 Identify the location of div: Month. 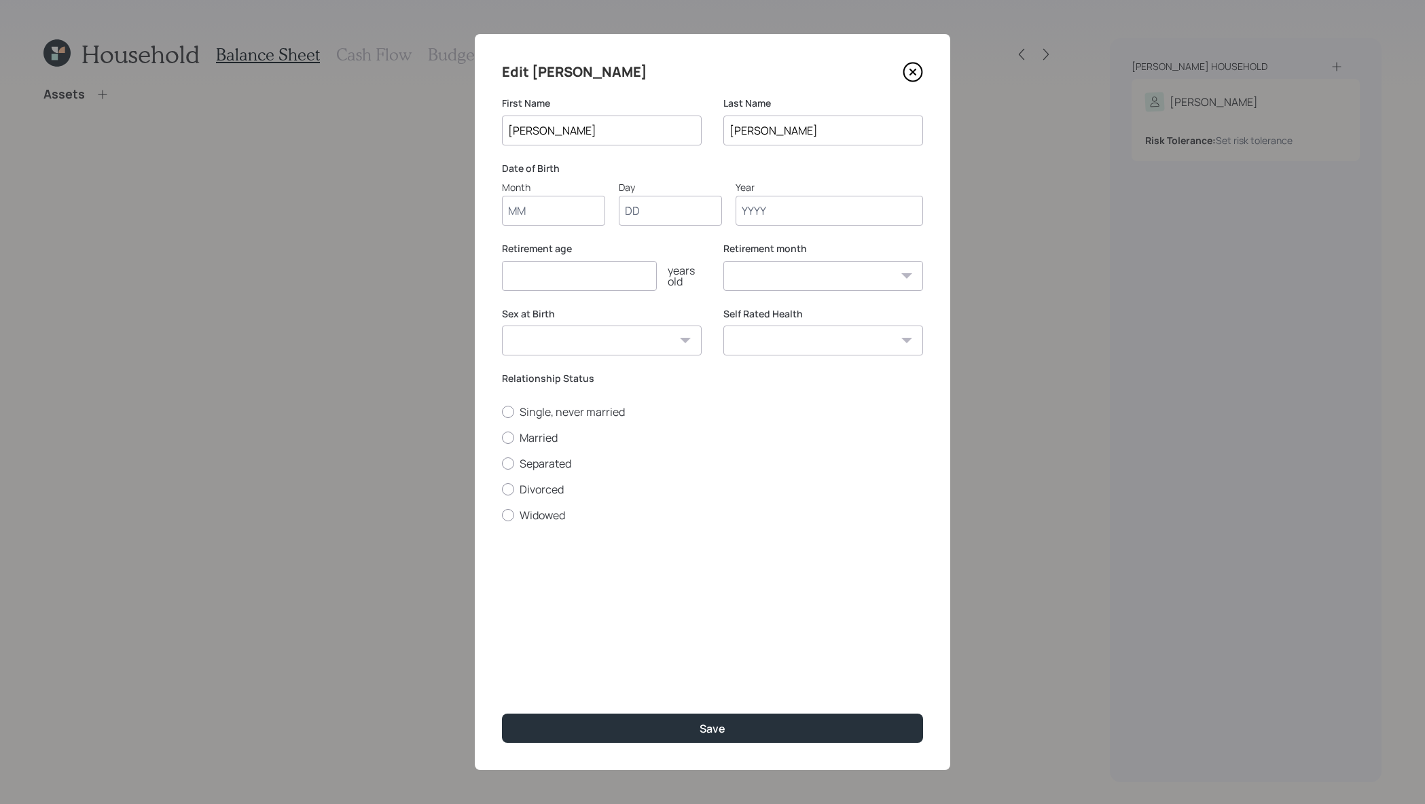
(554, 187).